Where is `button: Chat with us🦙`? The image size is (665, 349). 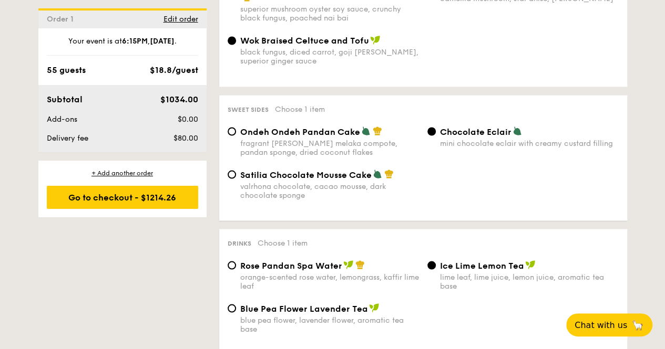
button: Chat with us🦙 is located at coordinates (609, 325).